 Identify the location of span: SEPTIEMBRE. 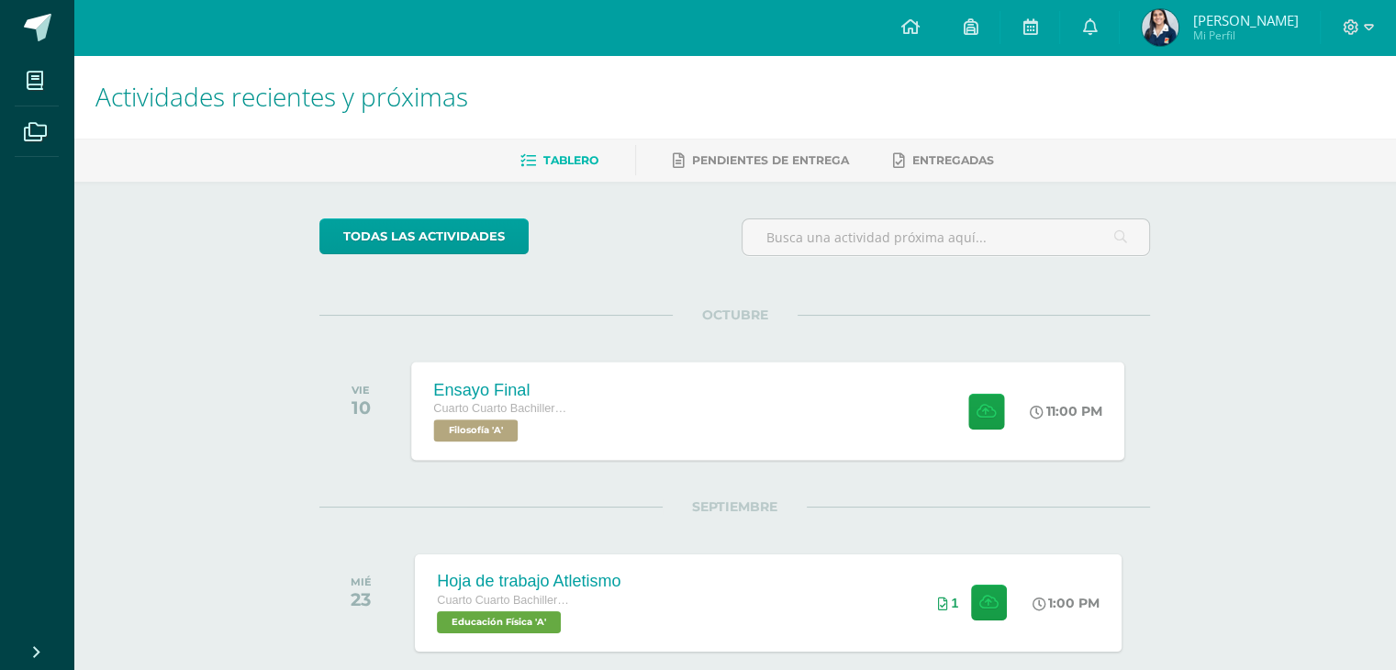
(734, 507).